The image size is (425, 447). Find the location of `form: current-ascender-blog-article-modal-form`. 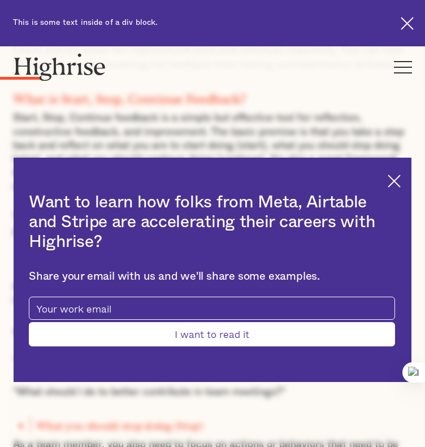

form: current-ascender-blog-article-modal-form is located at coordinates (212, 321).